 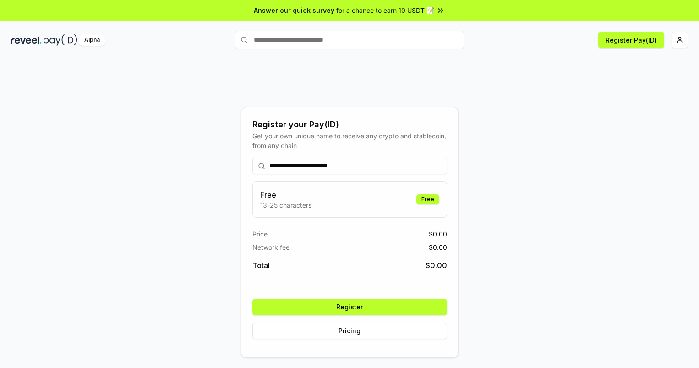 I want to click on img: pay_id, so click(x=60, y=40).